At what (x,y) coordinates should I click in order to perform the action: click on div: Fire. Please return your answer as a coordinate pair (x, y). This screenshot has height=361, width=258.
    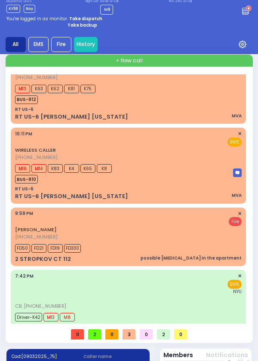
    Looking at the image, I should click on (61, 44).